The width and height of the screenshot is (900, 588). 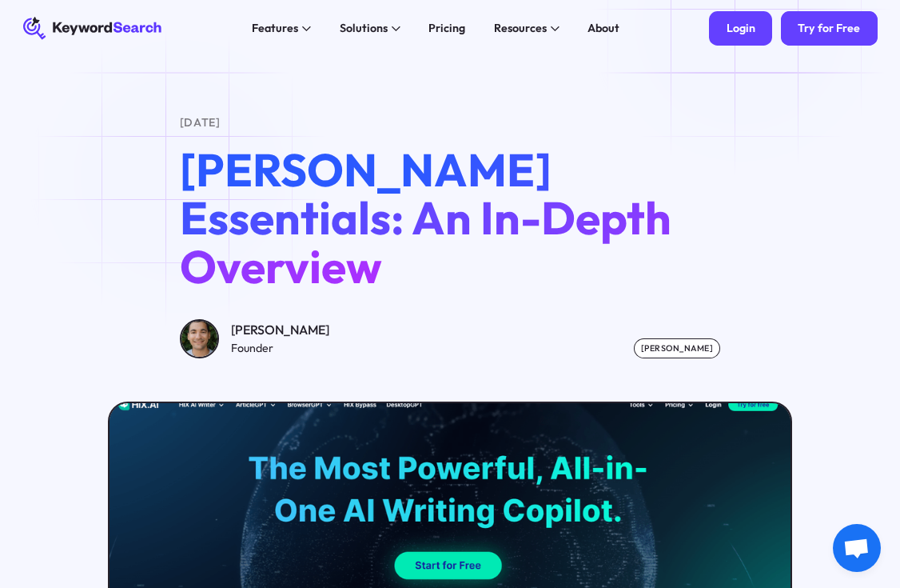 I want to click on div: Pricing, so click(x=447, y=28).